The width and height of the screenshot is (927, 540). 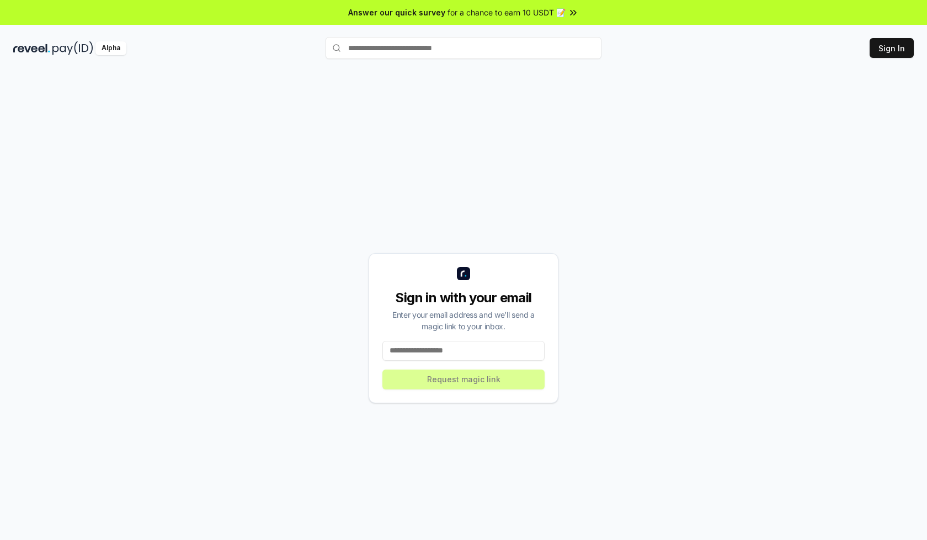 What do you see at coordinates (464, 321) in the screenshot?
I see `div: Enter your email address and we’ll send a magic link to your inbox.` at bounding box center [464, 321].